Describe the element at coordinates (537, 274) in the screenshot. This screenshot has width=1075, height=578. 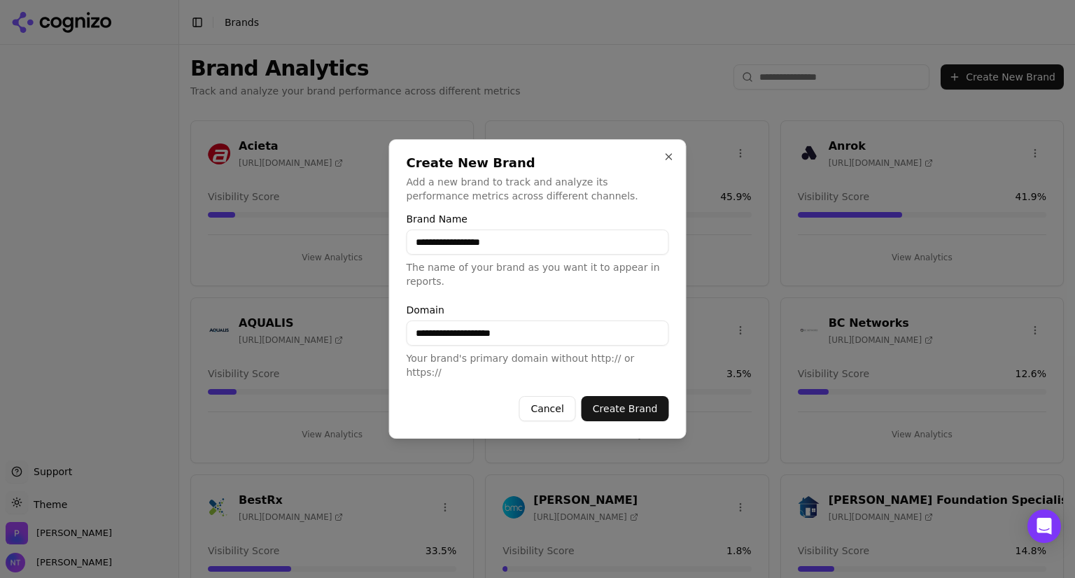
I see `p: The name of your brand as you want it to appear in reports.` at that location.